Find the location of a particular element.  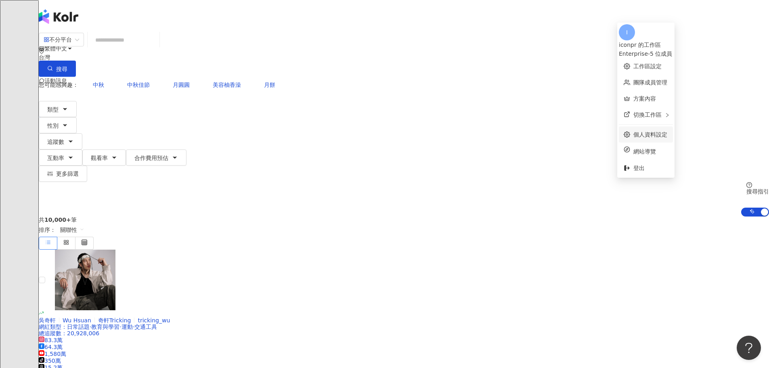

span: 日常話題 is located at coordinates (78, 327).